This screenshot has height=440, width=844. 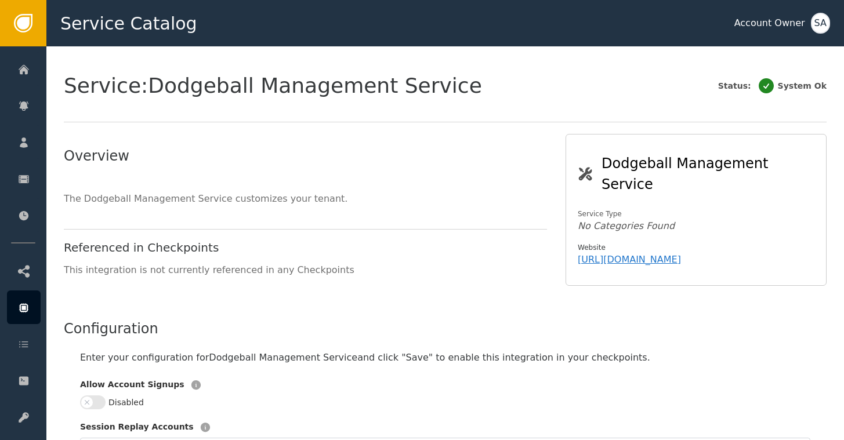 What do you see at coordinates (273, 86) in the screenshot?
I see `span: Service: Dodgeball Management Service` at bounding box center [273, 86].